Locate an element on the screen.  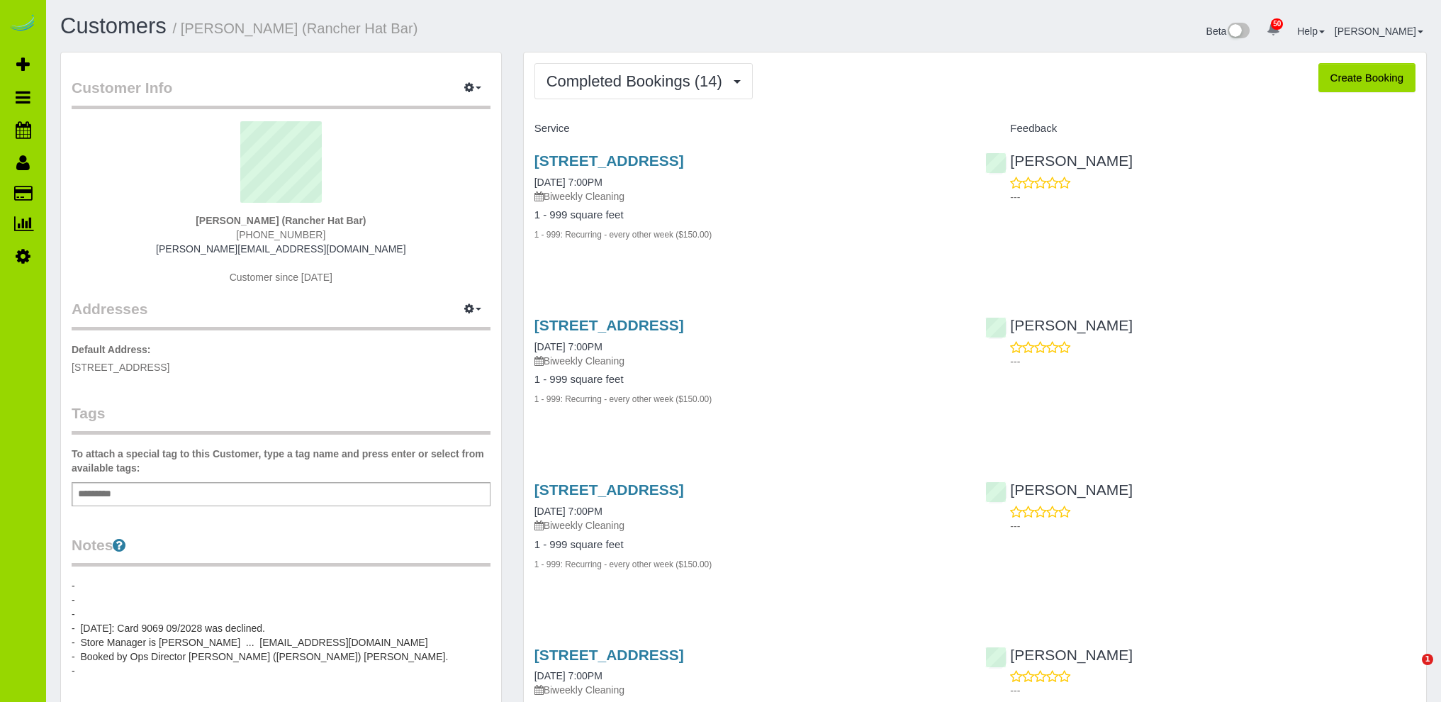
button: Create Booking is located at coordinates (1366, 78).